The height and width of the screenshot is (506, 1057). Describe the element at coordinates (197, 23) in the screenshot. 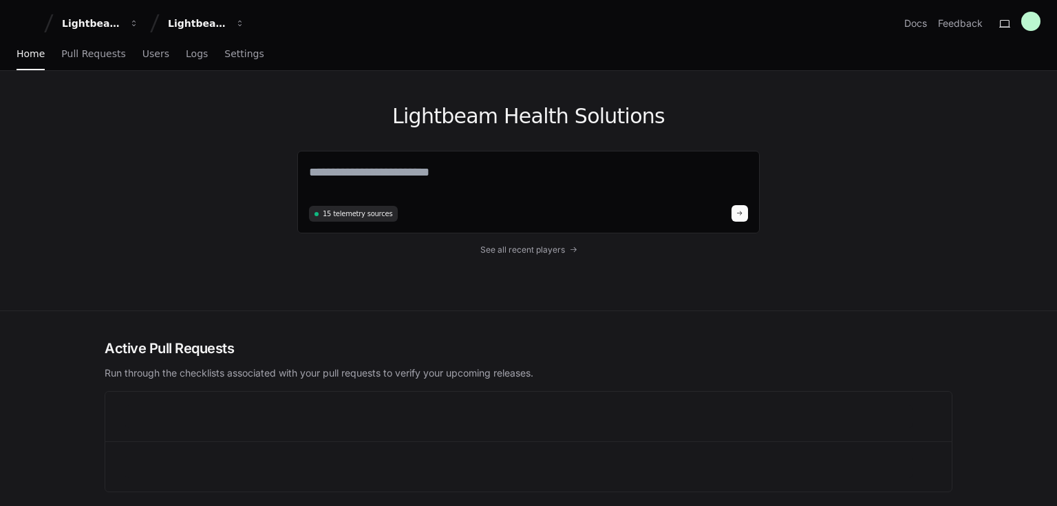

I see `div: Lightbeam Health Solutions` at that location.